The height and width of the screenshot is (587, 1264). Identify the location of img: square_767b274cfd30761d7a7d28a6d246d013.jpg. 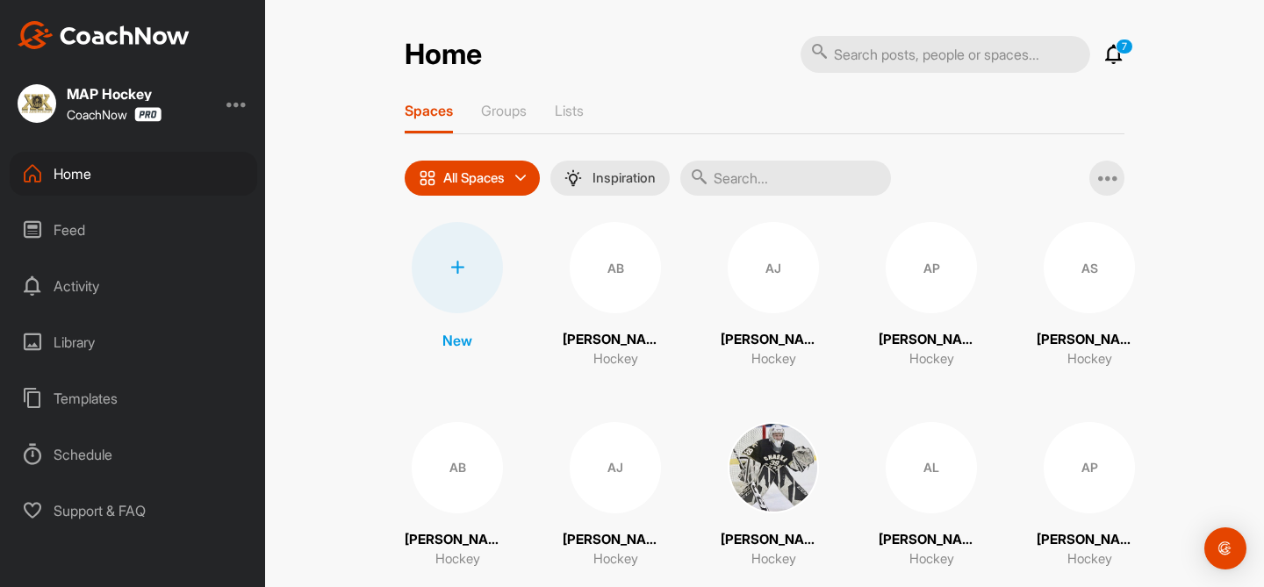
(37, 104).